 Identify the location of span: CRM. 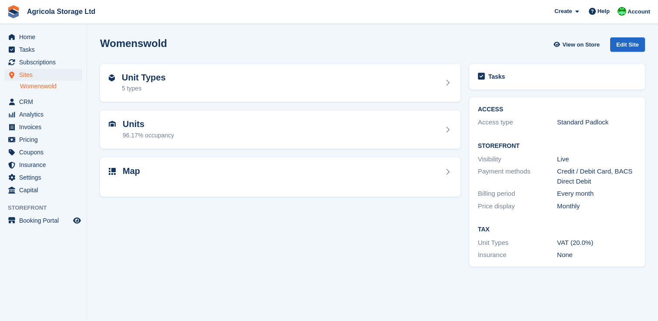
(45, 102).